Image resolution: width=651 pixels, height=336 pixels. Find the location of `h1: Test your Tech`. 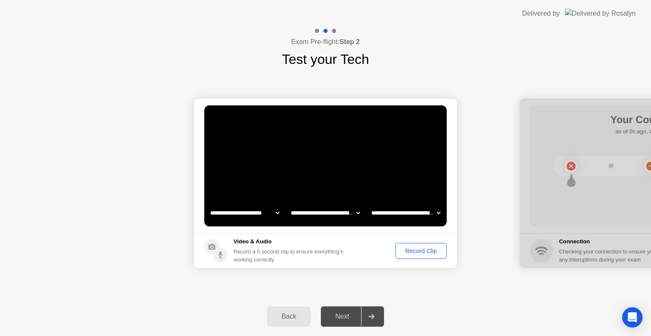

h1: Test your Tech is located at coordinates (325, 59).